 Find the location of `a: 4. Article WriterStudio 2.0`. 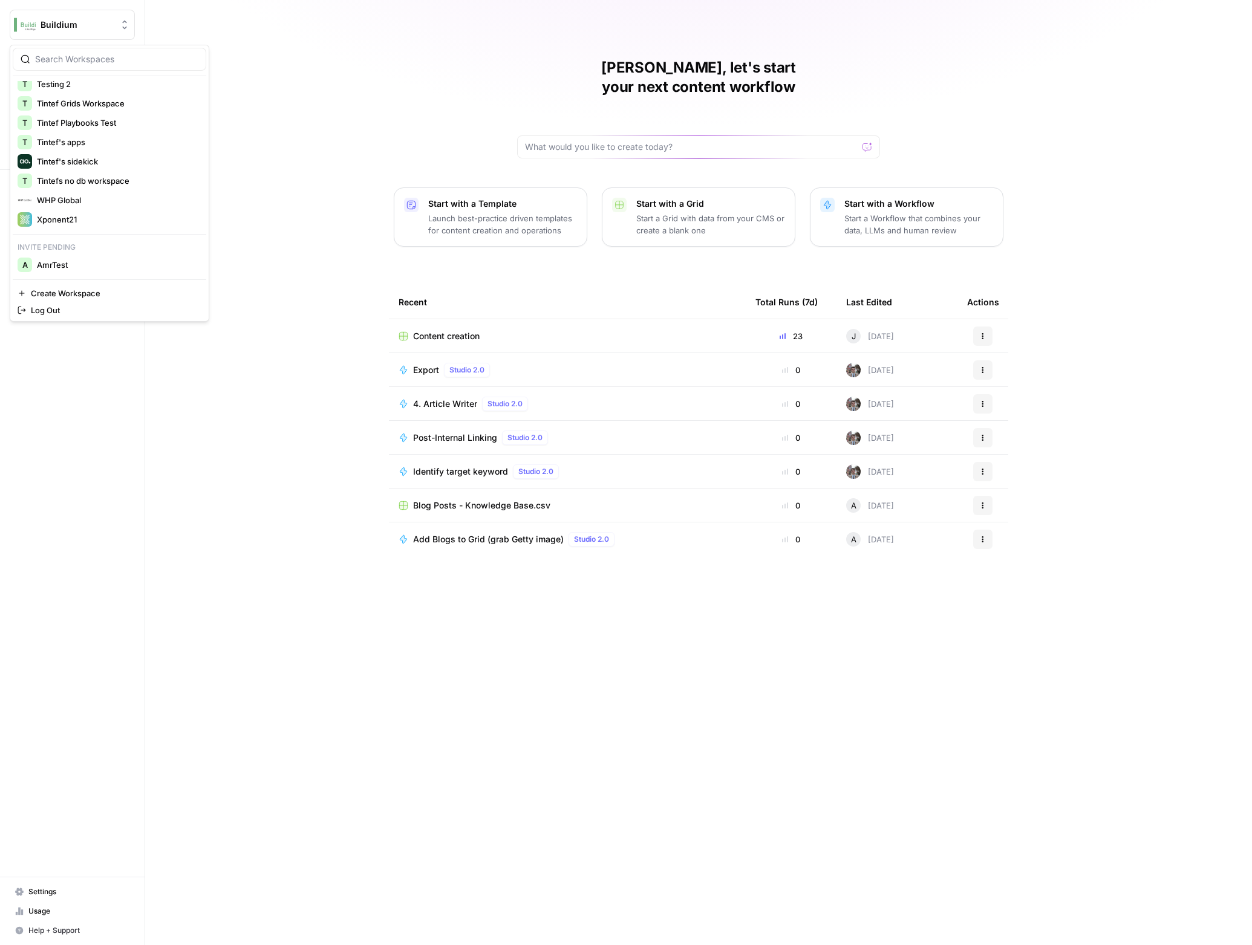

a: 4. Article WriterStudio 2.0 is located at coordinates (567, 404).